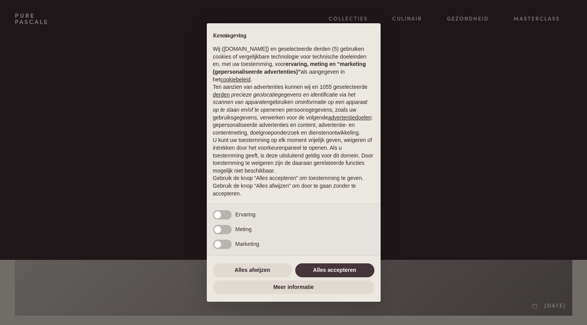 The width and height of the screenshot is (587, 325). Describe the element at coordinates (289, 68) in the screenshot. I see `strong: ervaring, meting en “marketing (gepersonaliseerde advertenties)”` at that location.